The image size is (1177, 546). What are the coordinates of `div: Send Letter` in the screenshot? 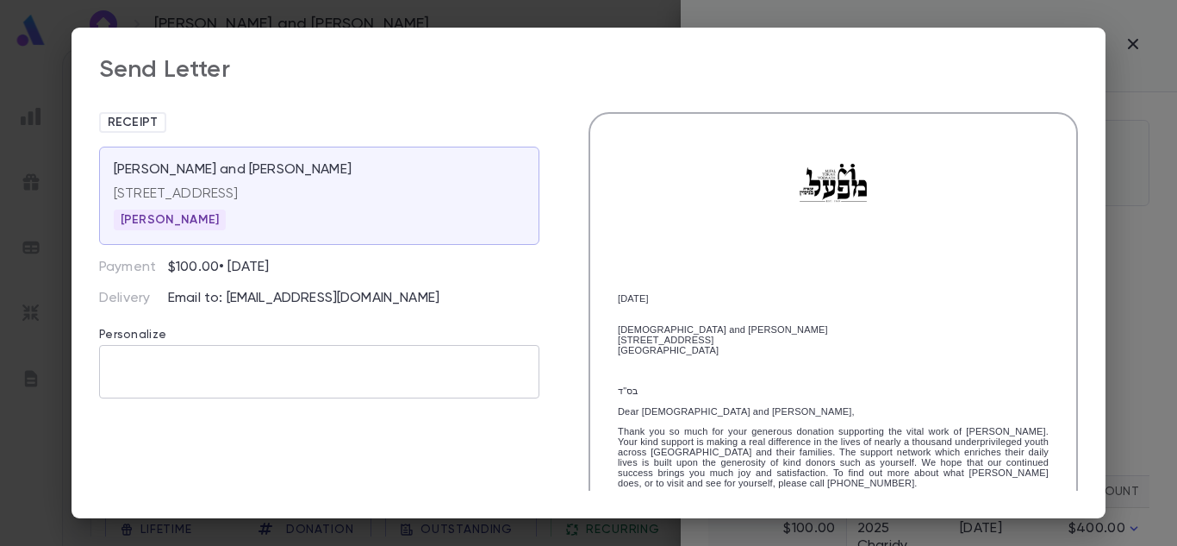 It's located at (165, 70).